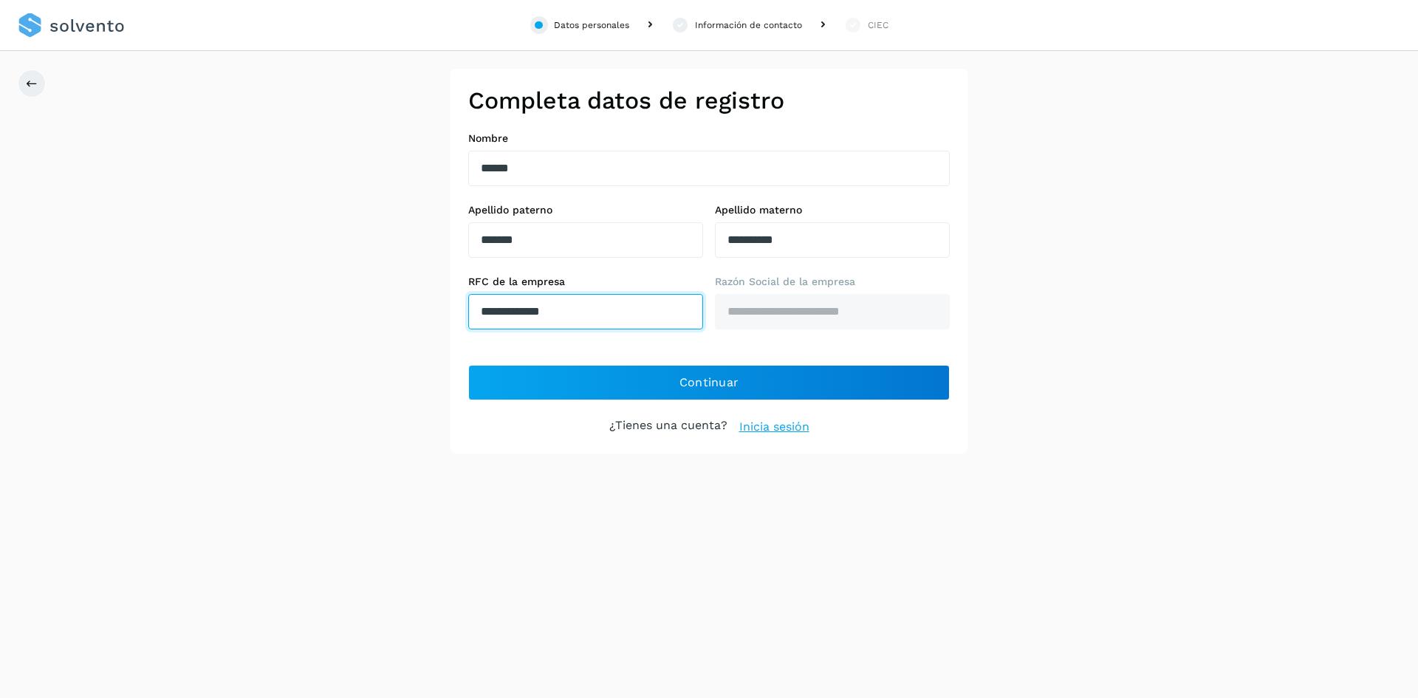  I want to click on div: Información de contacto, so click(748, 25).